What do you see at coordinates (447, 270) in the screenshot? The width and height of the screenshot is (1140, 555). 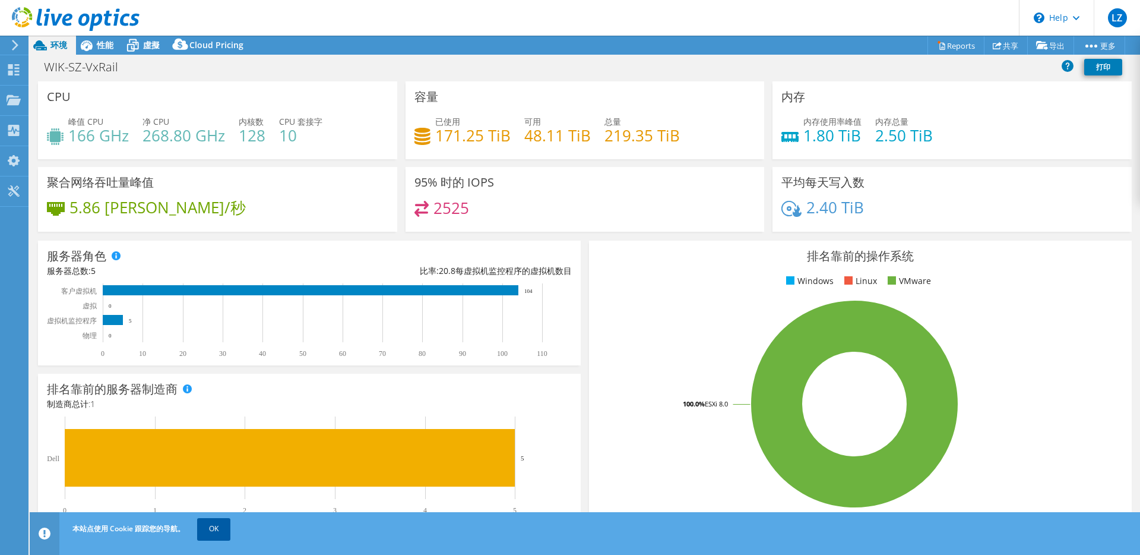 I see `span: 20.8` at bounding box center [447, 270].